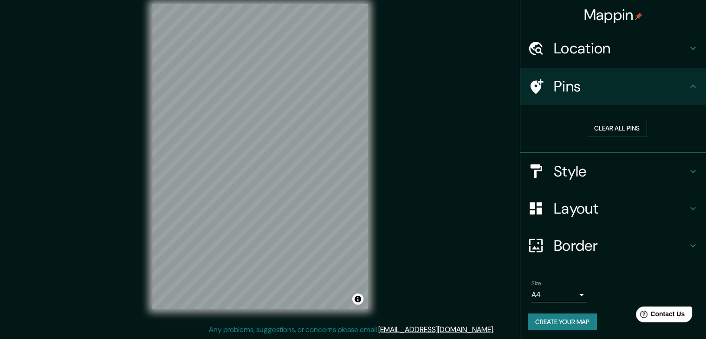 This screenshot has width=706, height=339. I want to click on button: Clear all pins, so click(617, 128).